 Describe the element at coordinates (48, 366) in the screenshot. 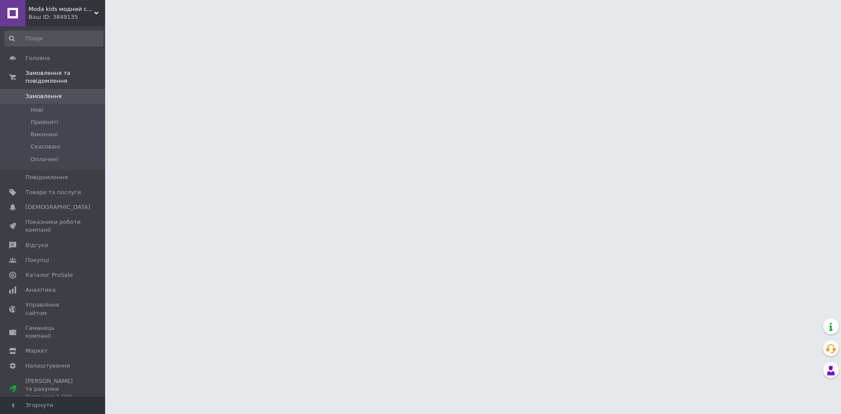

I see `span: Налаштування` at that location.